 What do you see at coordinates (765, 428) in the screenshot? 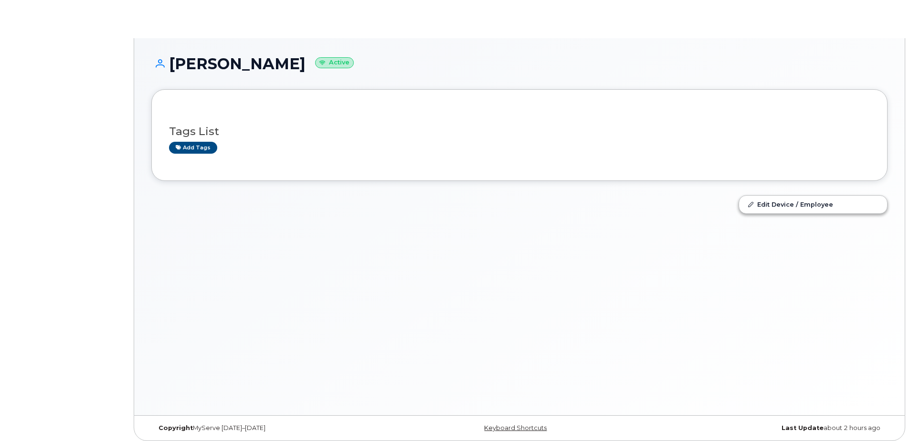
I see `div: about 2 hours ago` at bounding box center [765, 428].